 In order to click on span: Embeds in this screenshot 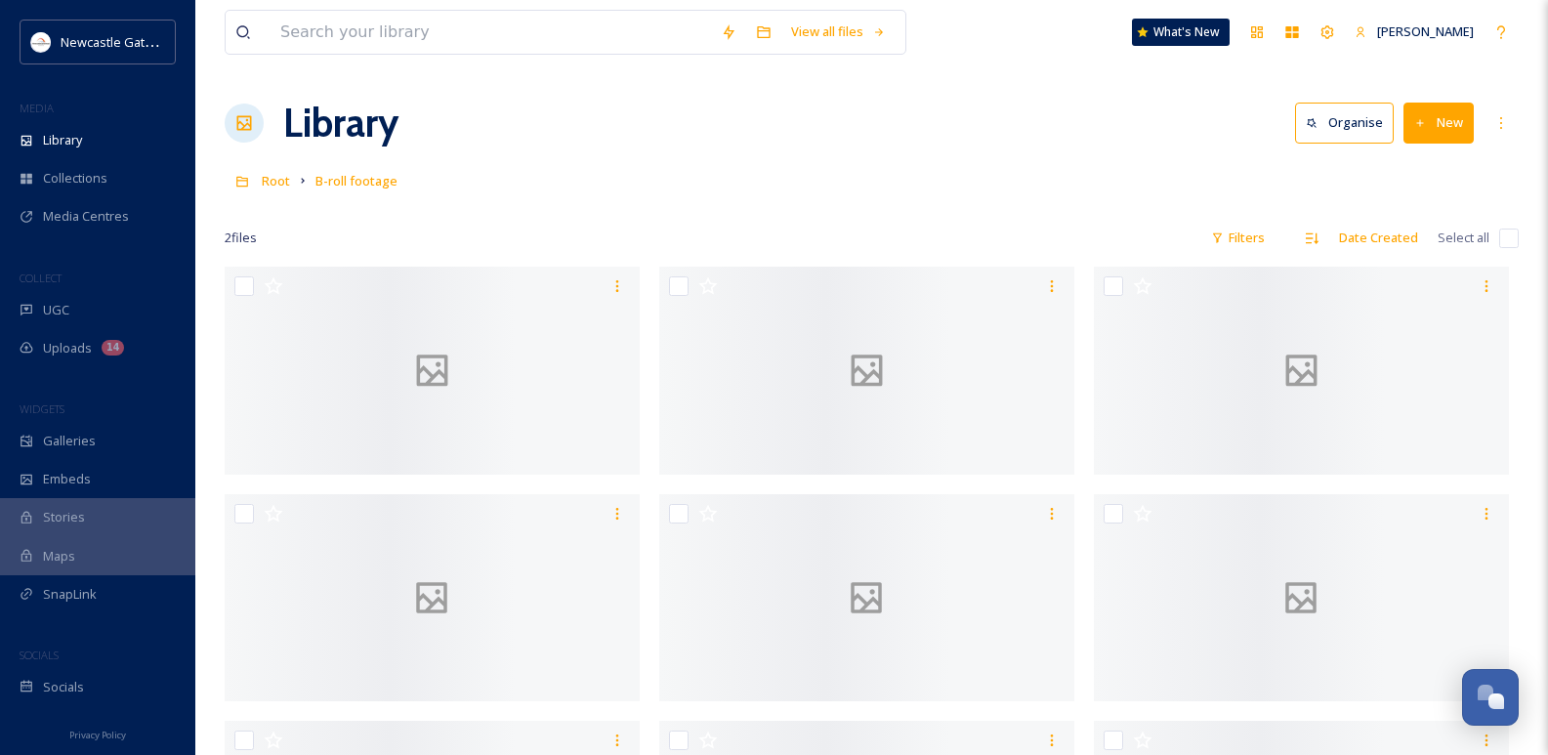, I will do `click(66, 479)`.